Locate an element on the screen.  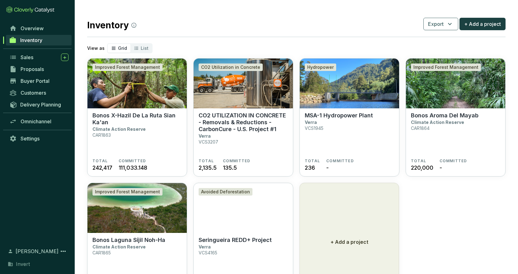
p: View as is located at coordinates (96, 48).